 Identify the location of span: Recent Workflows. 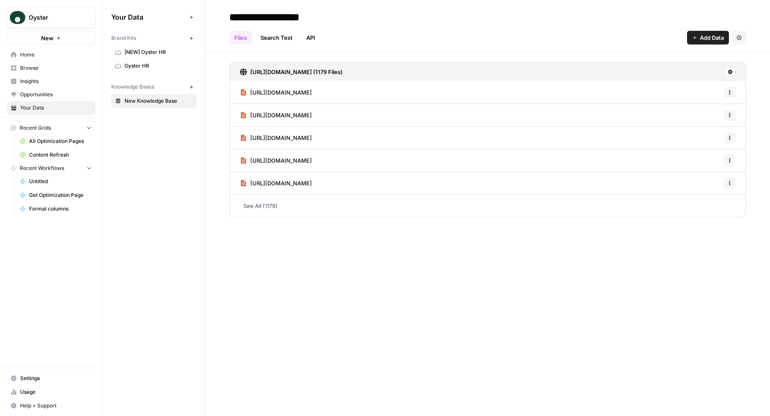
(42, 168).